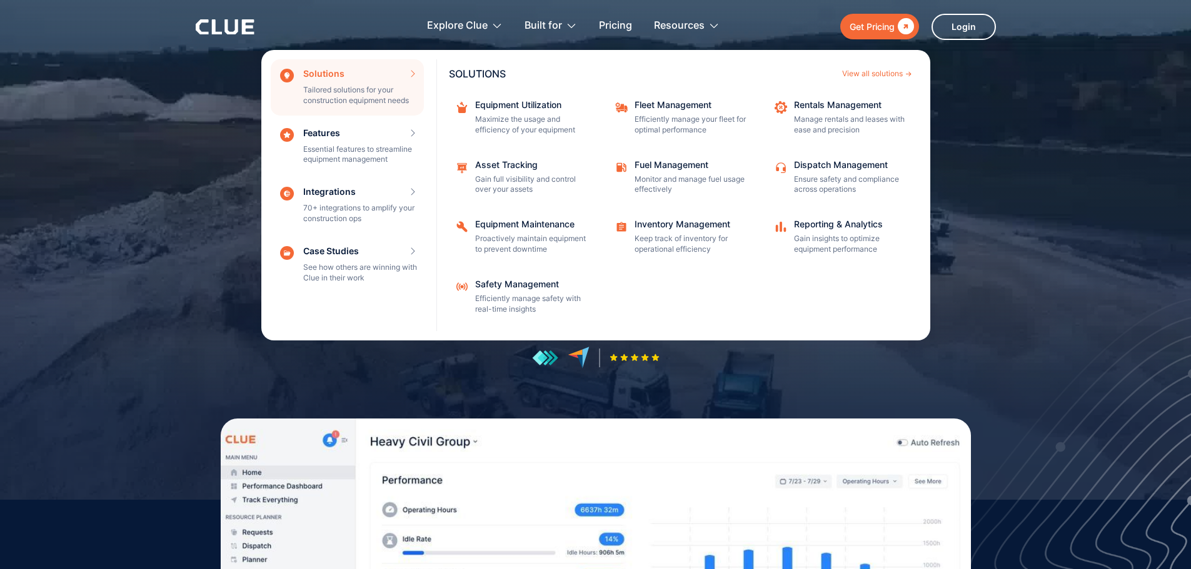 This screenshot has height=569, width=1191. I want to click on img: repairing box icon, so click(462, 108).